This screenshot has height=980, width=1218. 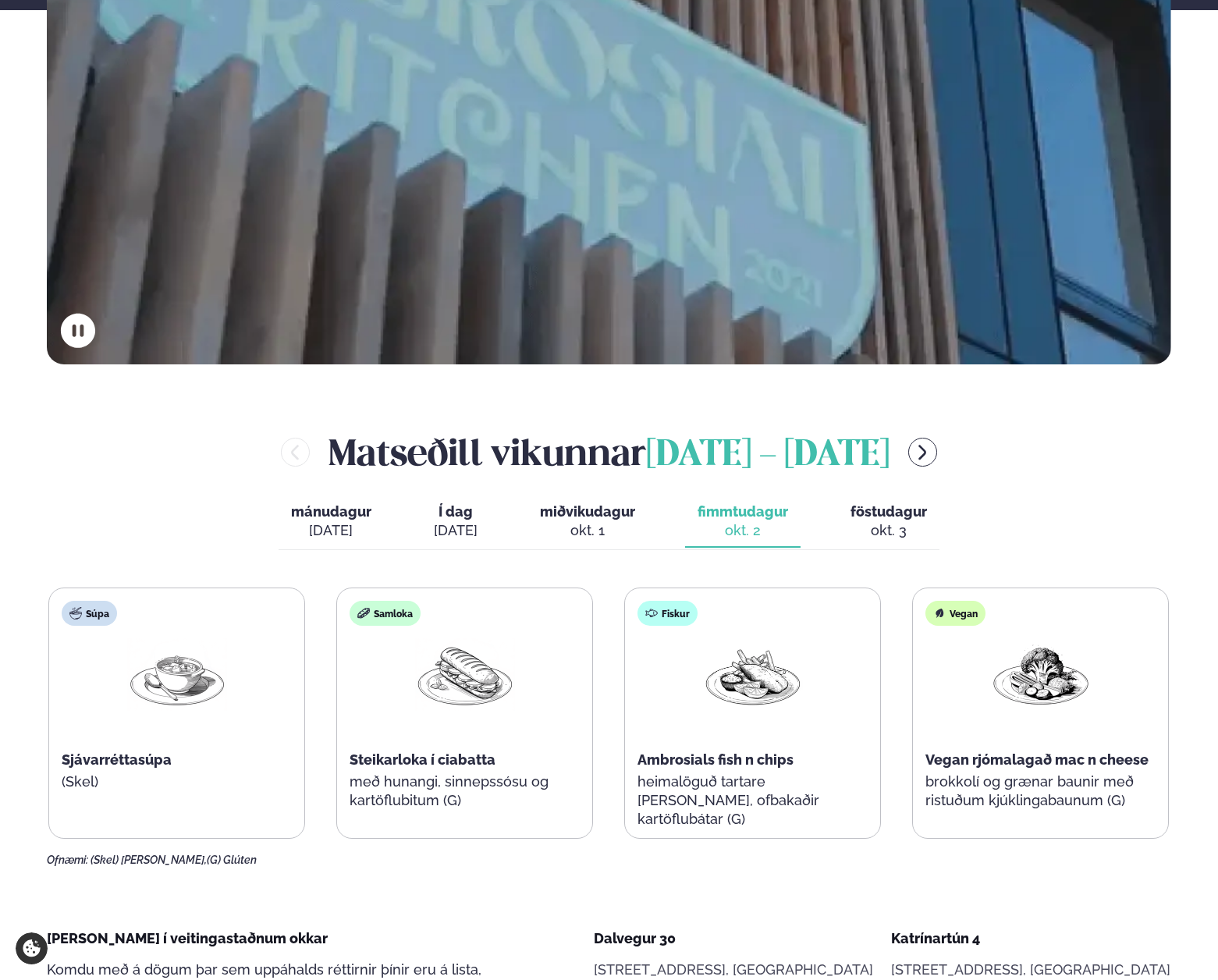 I want to click on div: Samloka, so click(x=385, y=613).